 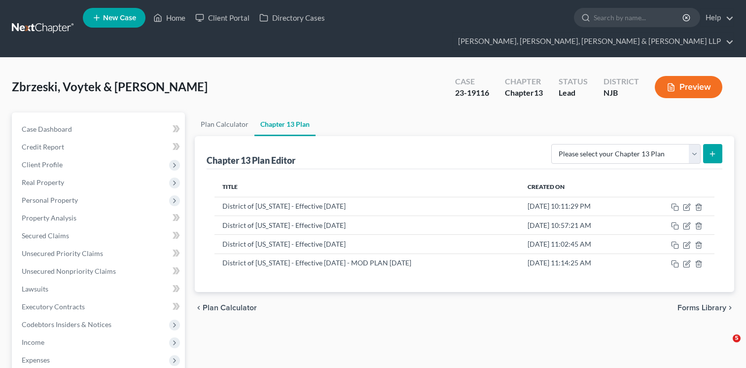 I want to click on a: Executory Contracts, so click(x=99, y=307).